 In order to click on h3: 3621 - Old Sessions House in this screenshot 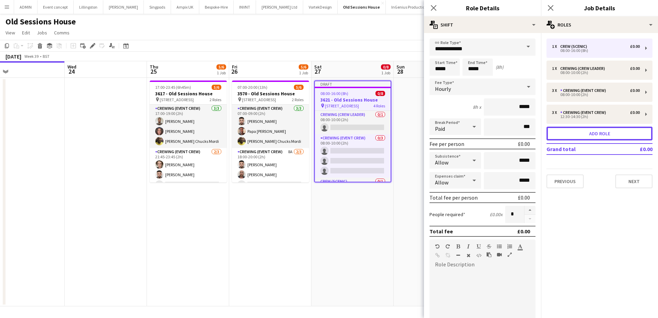, I will do `click(353, 100)`.